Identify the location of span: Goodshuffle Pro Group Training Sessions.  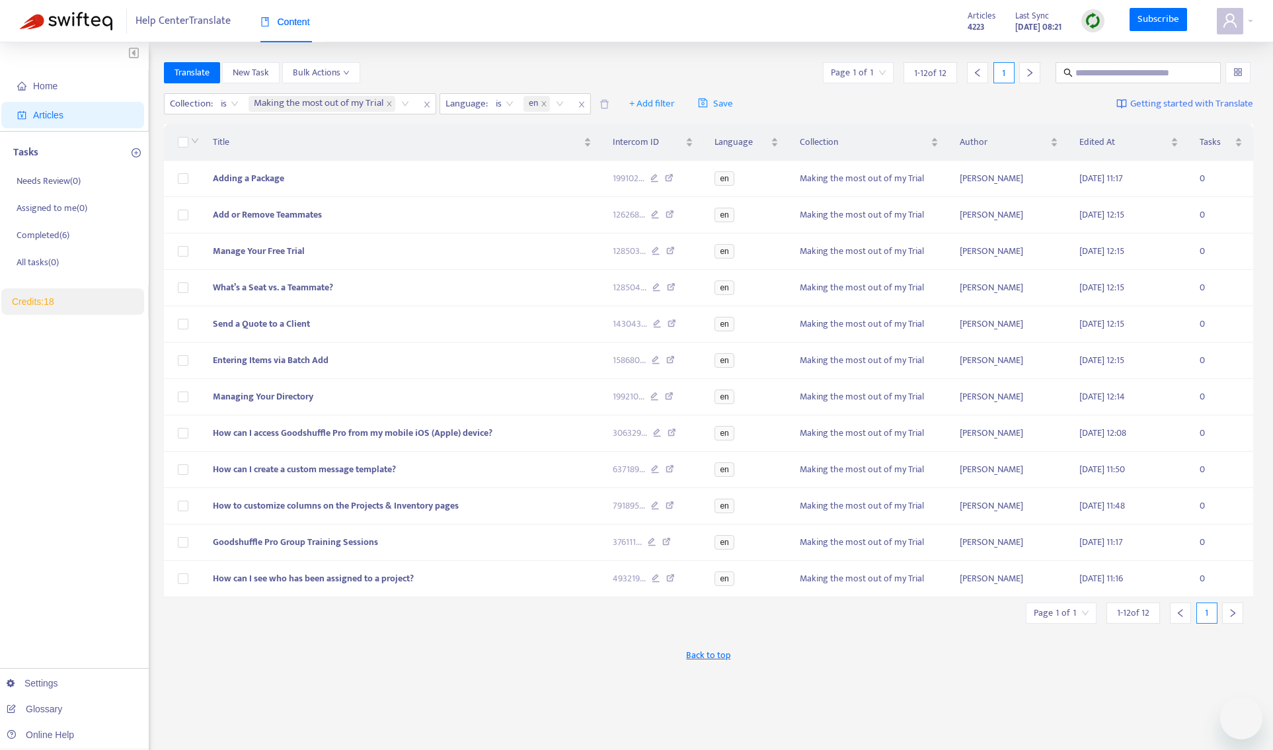
(296, 542).